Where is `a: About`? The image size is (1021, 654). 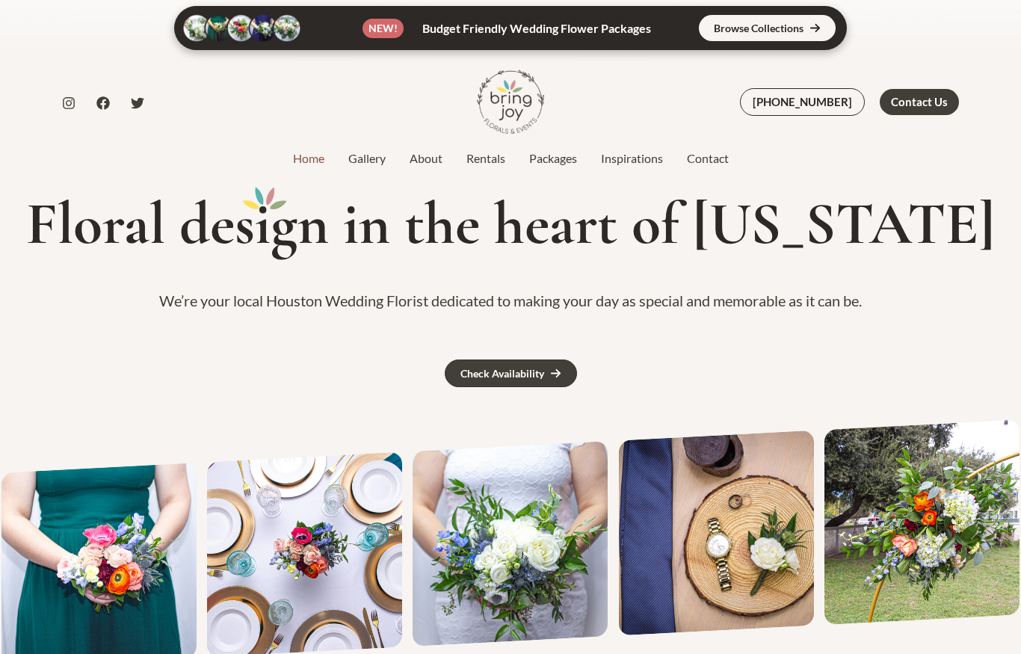 a: About is located at coordinates (426, 158).